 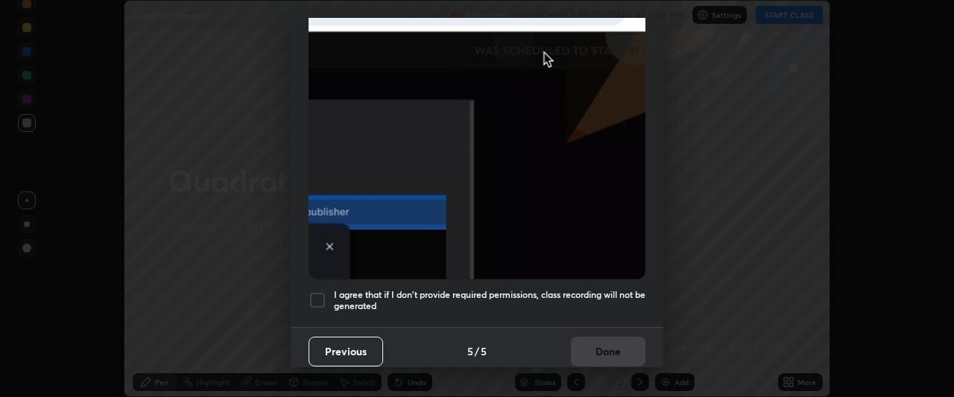 What do you see at coordinates (346, 352) in the screenshot?
I see `button: Previous` at bounding box center [346, 352].